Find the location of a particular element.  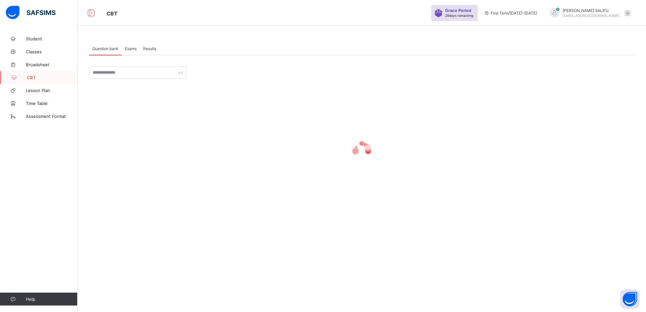

span: Question bank is located at coordinates (105, 48).